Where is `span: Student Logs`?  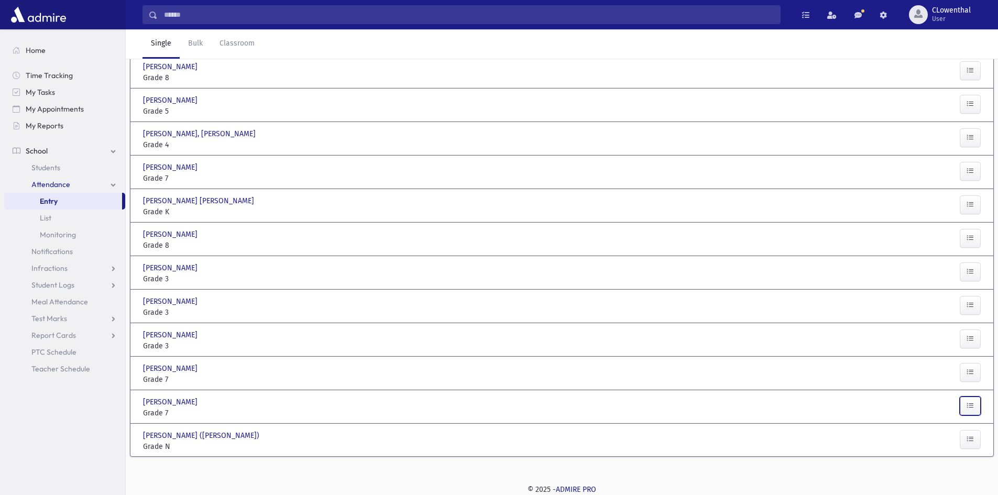 span: Student Logs is located at coordinates (53, 285).